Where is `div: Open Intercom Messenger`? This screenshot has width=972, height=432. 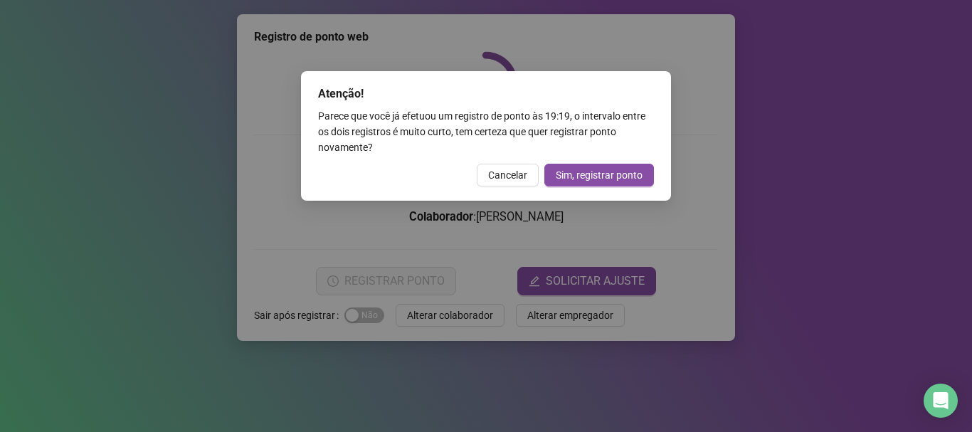
div: Open Intercom Messenger is located at coordinates (941, 401).